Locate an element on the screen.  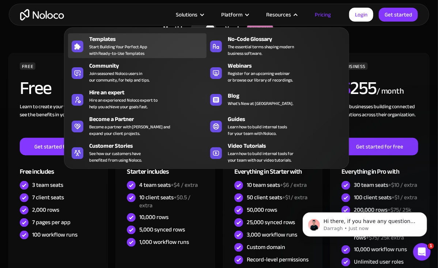
div: 3 team seats is located at coordinates (48, 185).